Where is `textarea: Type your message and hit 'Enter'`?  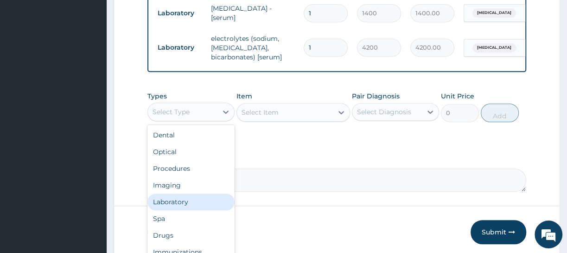
textarea: Type your message and hit 'Enter' is located at coordinates (90, 177).